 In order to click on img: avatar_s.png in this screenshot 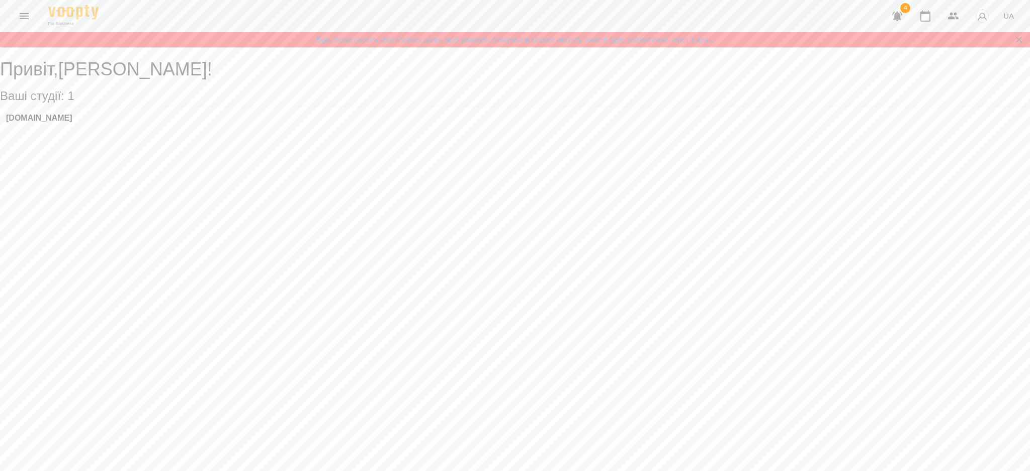, I will do `click(982, 16)`.